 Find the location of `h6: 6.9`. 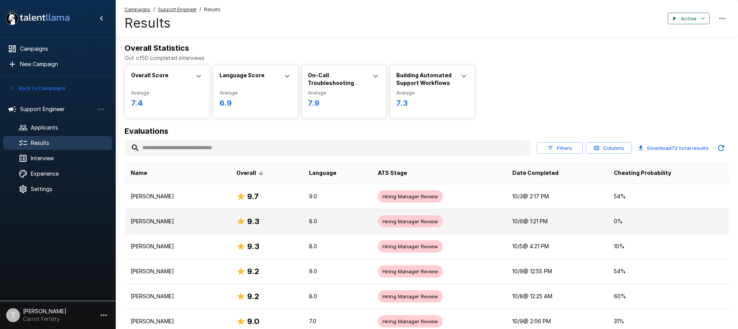

h6: 6.9 is located at coordinates (256, 103).